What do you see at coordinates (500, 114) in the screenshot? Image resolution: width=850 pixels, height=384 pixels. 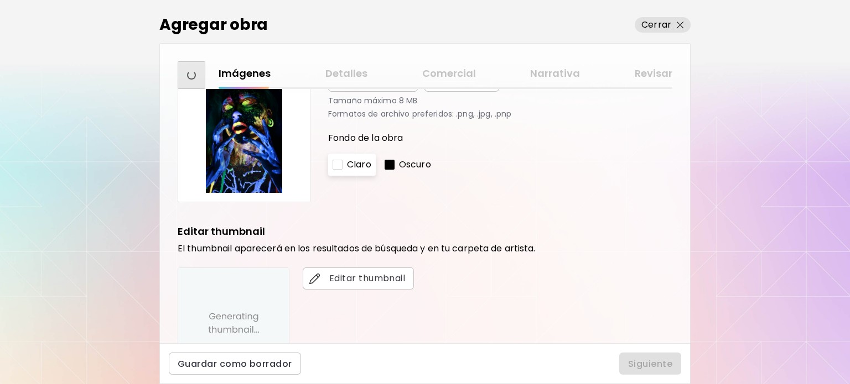 I see `p: Formatos de archivo preferidos: .png, .jpg, .pnp` at bounding box center [500, 114].